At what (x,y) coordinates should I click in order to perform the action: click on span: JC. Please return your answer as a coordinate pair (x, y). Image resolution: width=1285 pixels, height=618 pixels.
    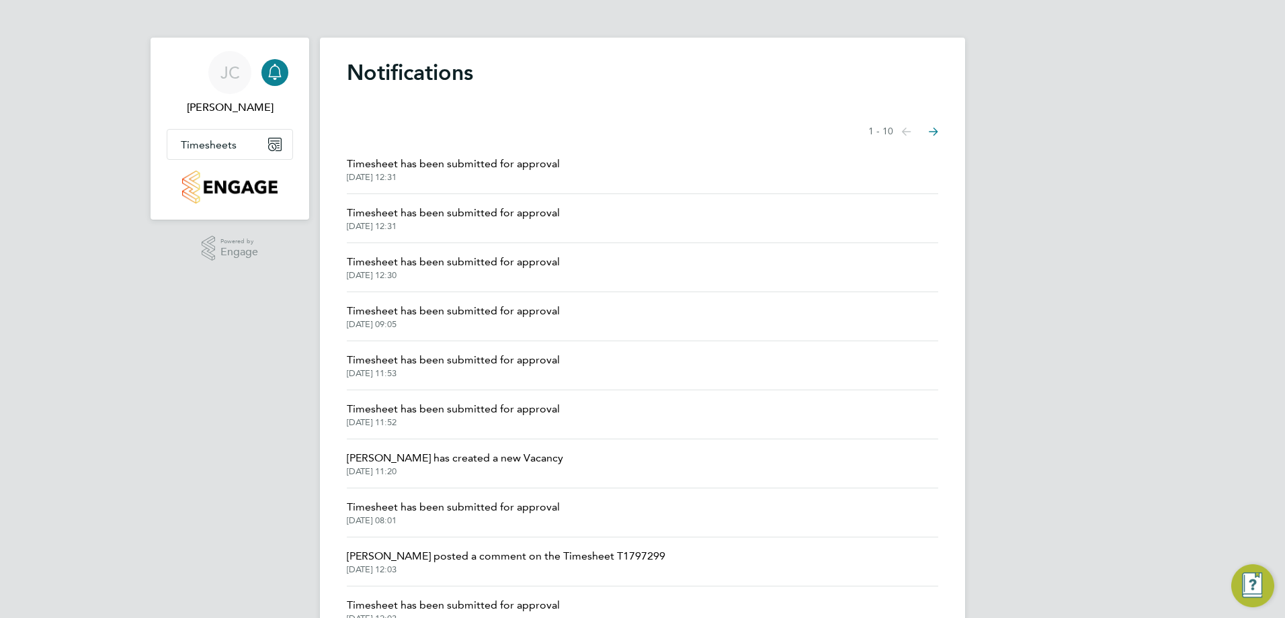
    Looking at the image, I should click on (230, 73).